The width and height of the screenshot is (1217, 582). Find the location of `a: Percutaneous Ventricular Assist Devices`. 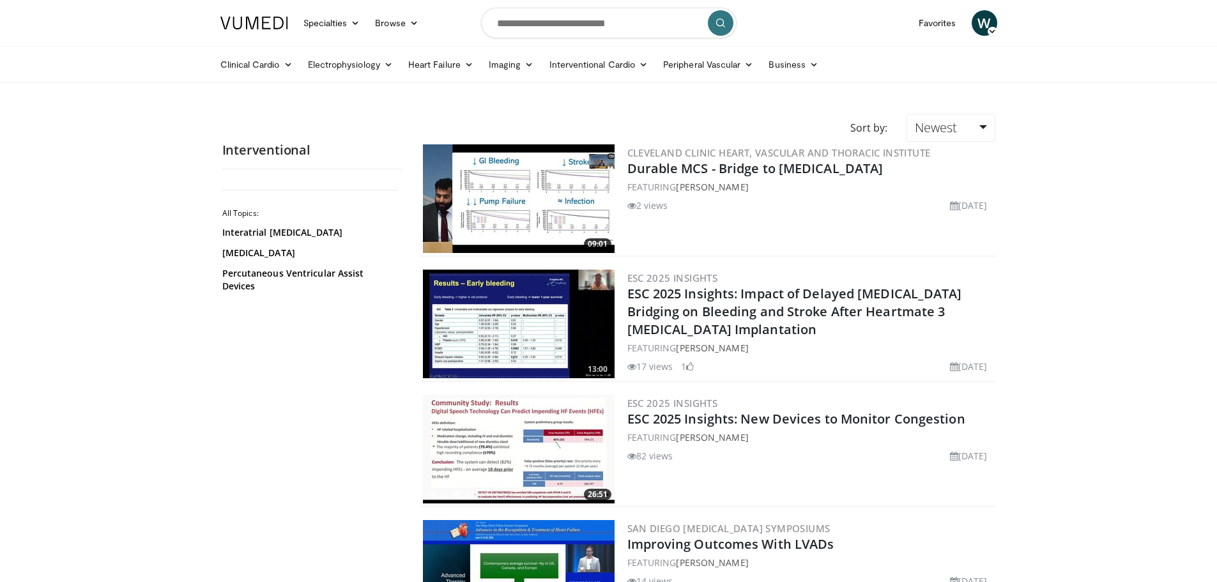

a: Percutaneous Ventricular Assist Devices is located at coordinates (309, 280).